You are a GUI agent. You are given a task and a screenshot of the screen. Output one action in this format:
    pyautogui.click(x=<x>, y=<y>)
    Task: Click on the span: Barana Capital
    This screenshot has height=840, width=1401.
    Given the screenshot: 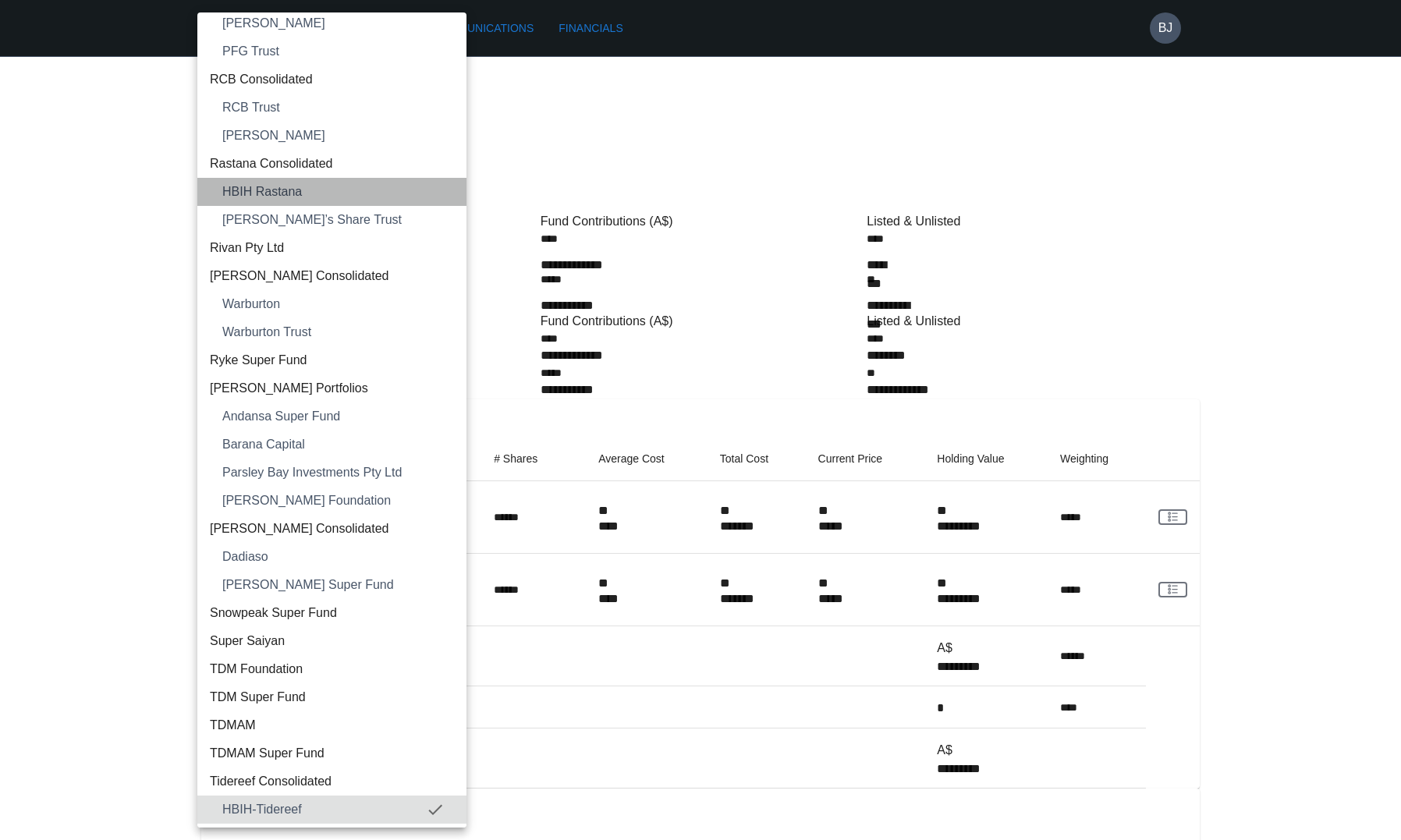 What is the action you would take?
    pyautogui.click(x=337, y=444)
    